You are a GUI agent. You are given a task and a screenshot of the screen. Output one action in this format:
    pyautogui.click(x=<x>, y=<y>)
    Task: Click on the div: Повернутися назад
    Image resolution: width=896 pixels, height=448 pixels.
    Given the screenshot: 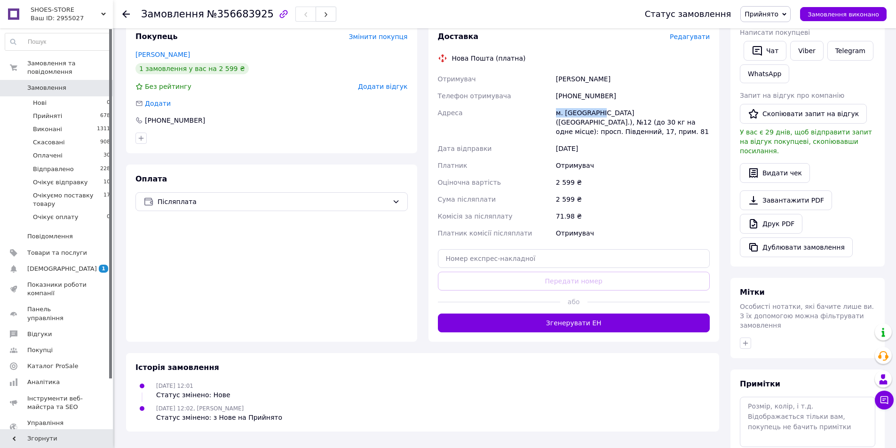 What is the action you would take?
    pyautogui.click(x=126, y=14)
    